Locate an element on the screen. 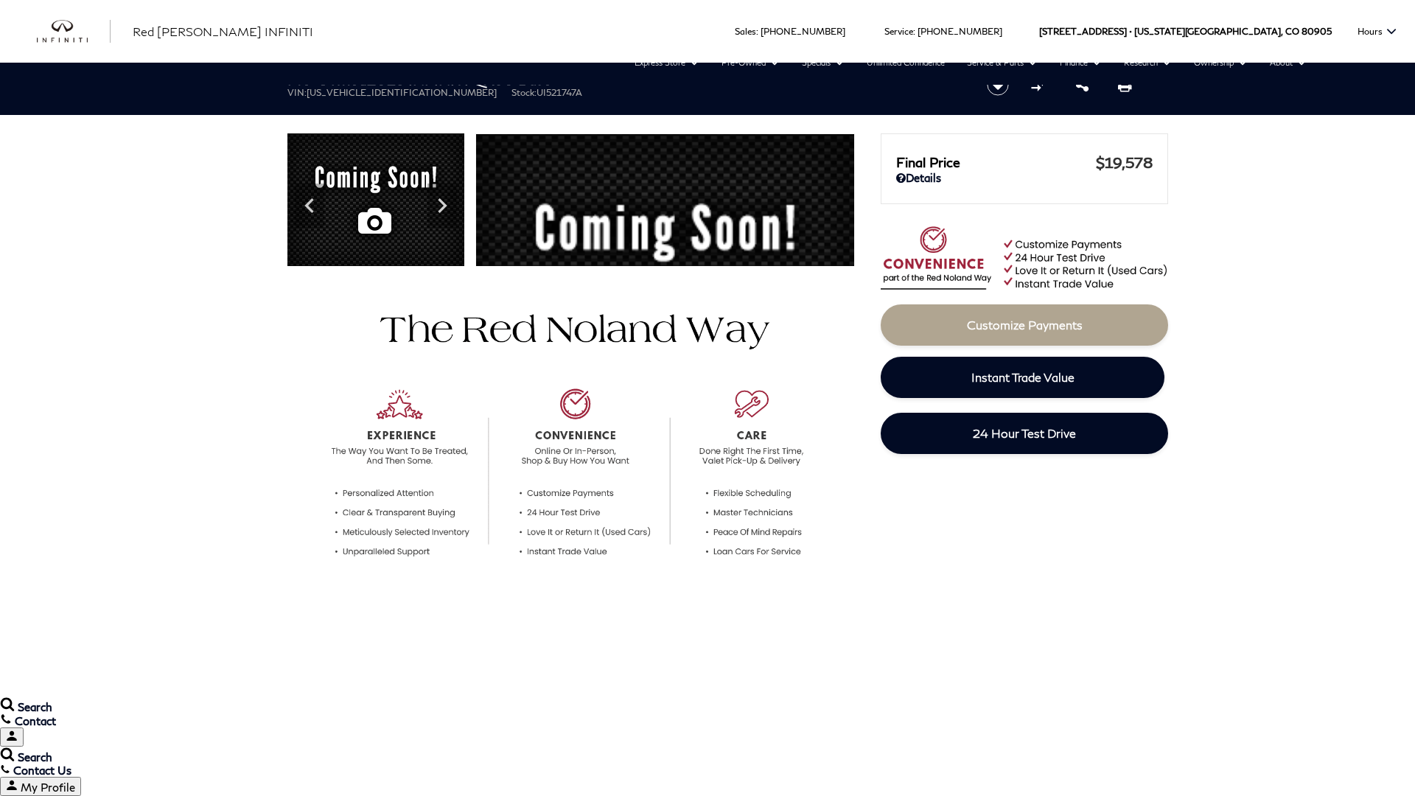 The width and height of the screenshot is (1415, 796). a: About is located at coordinates (1288, 63).